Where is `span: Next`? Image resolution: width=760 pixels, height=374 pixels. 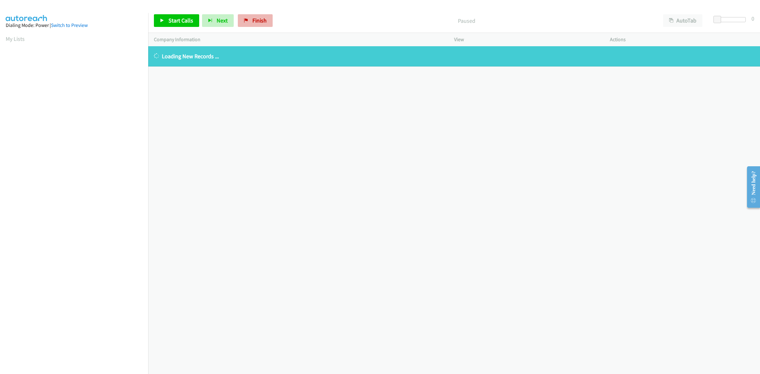 span: Next is located at coordinates (222, 20).